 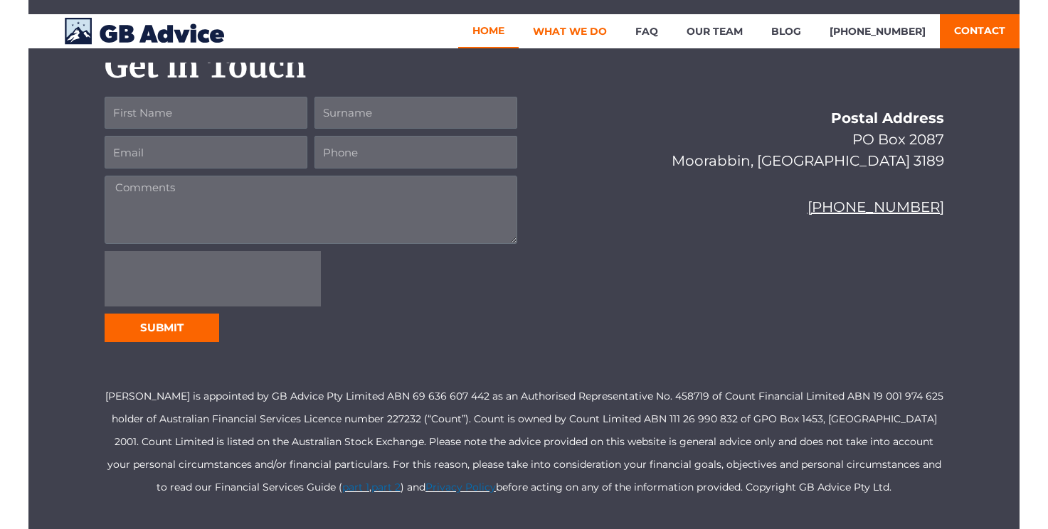 I want to click on a: Our Team, so click(x=714, y=31).